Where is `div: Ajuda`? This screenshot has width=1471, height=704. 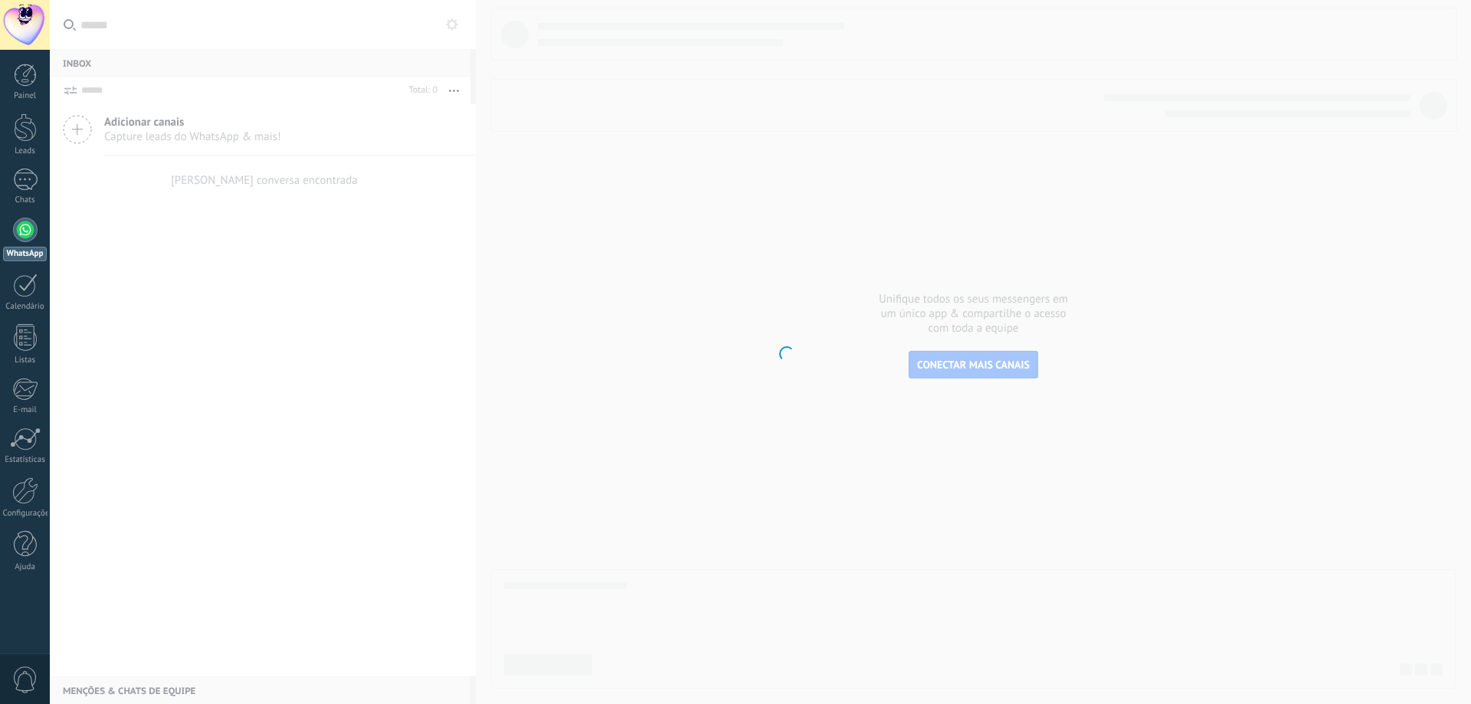 div: Ajuda is located at coordinates (25, 567).